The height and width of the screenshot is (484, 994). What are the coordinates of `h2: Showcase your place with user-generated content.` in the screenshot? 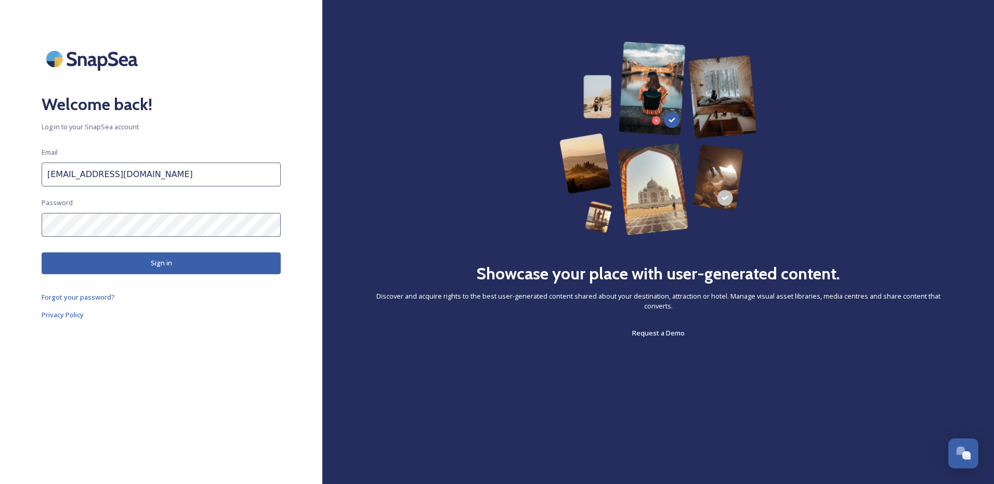 It's located at (658, 274).